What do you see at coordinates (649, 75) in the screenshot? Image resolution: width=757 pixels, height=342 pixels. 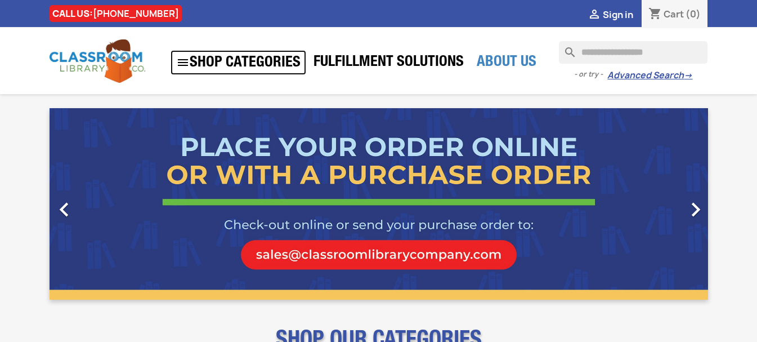 I see `a: Advanced Search→` at bounding box center [649, 75].